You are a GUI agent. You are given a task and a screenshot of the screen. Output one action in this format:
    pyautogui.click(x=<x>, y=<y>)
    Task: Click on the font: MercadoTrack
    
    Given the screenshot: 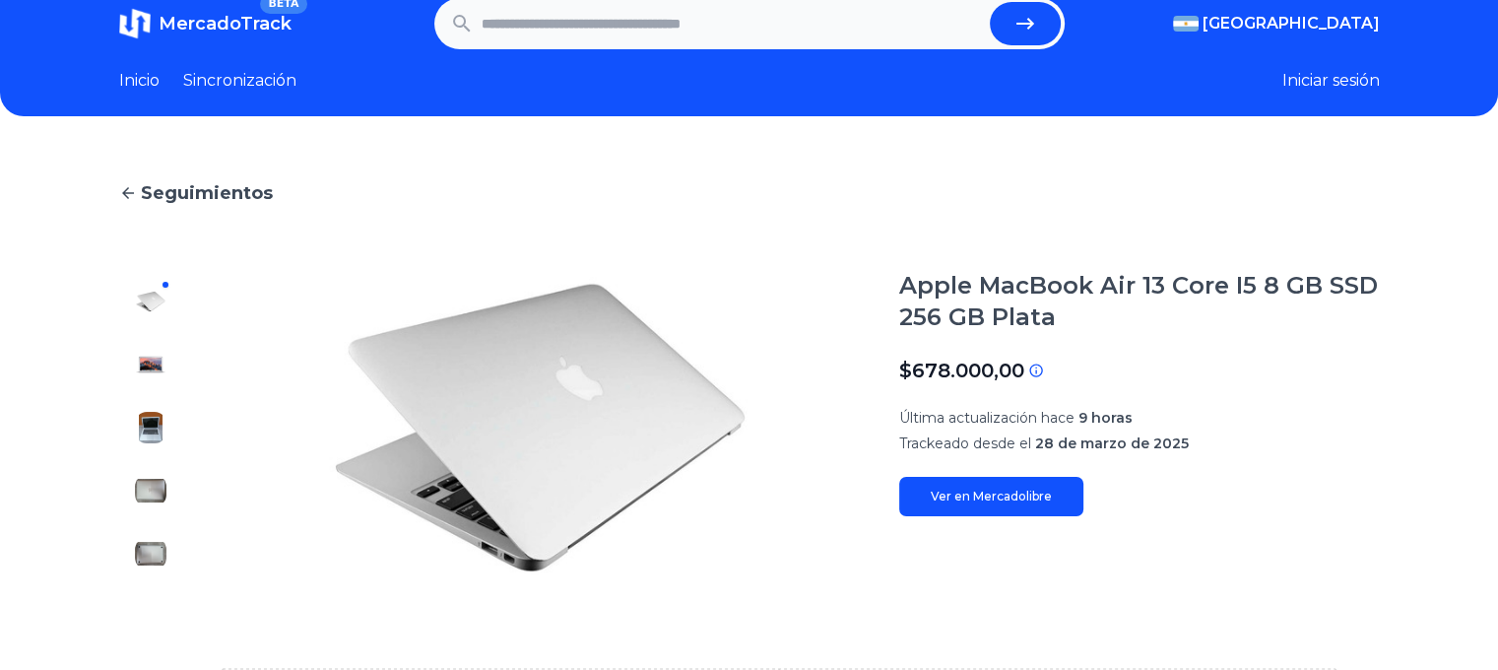 What is the action you would take?
    pyautogui.click(x=225, y=24)
    